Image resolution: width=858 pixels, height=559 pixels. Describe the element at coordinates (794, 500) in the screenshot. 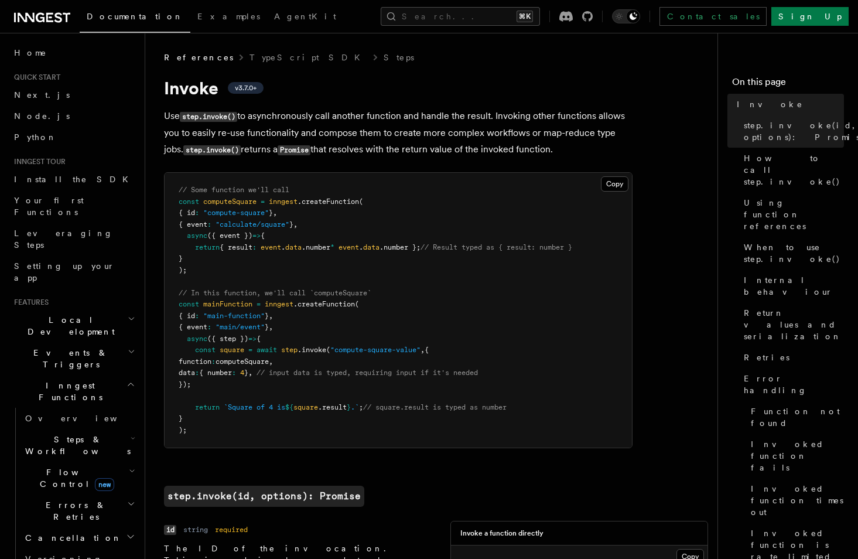

I see `a: Invoked function times out` at that location.